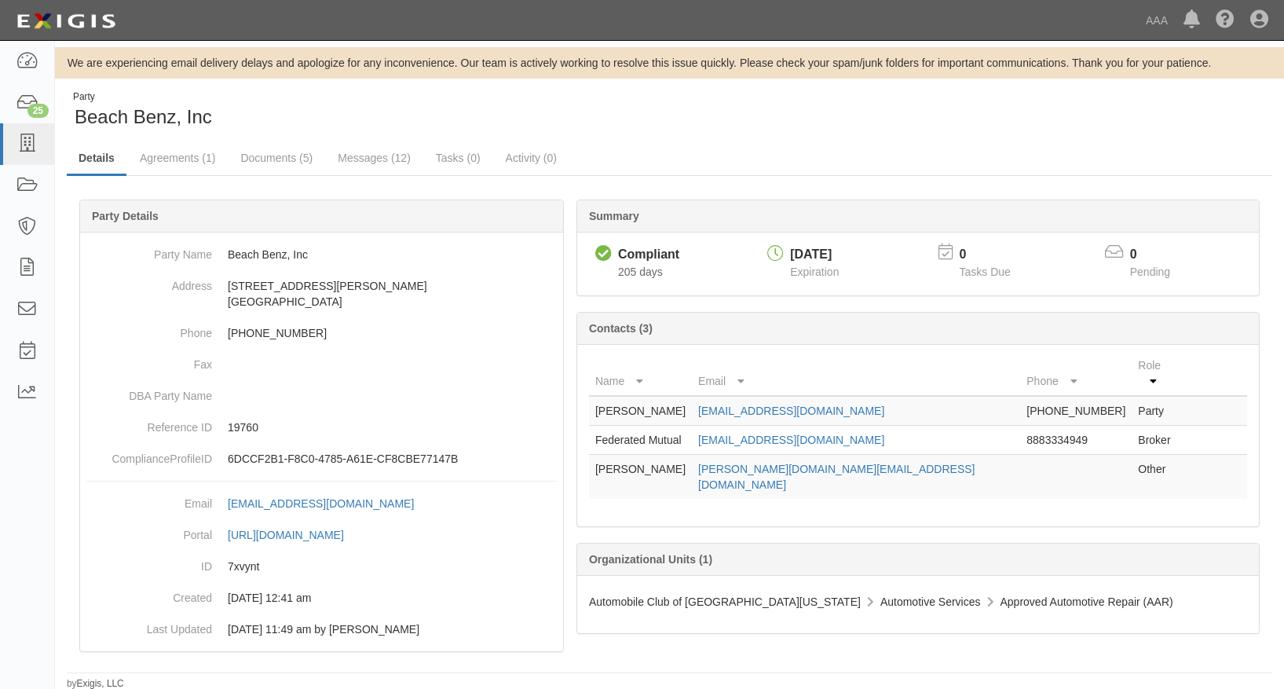  I want to click on th: Email, so click(856, 373).